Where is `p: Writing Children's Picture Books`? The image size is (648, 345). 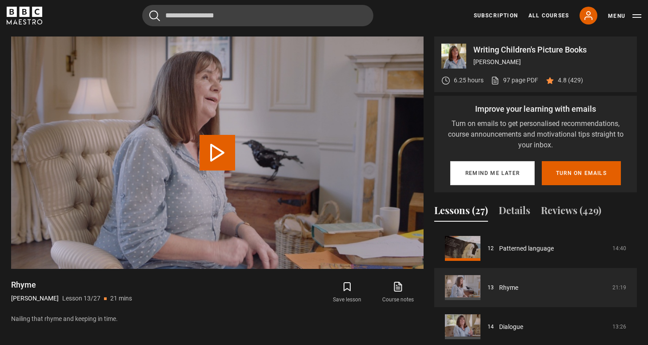
p: Writing Children's Picture Books is located at coordinates (552, 50).